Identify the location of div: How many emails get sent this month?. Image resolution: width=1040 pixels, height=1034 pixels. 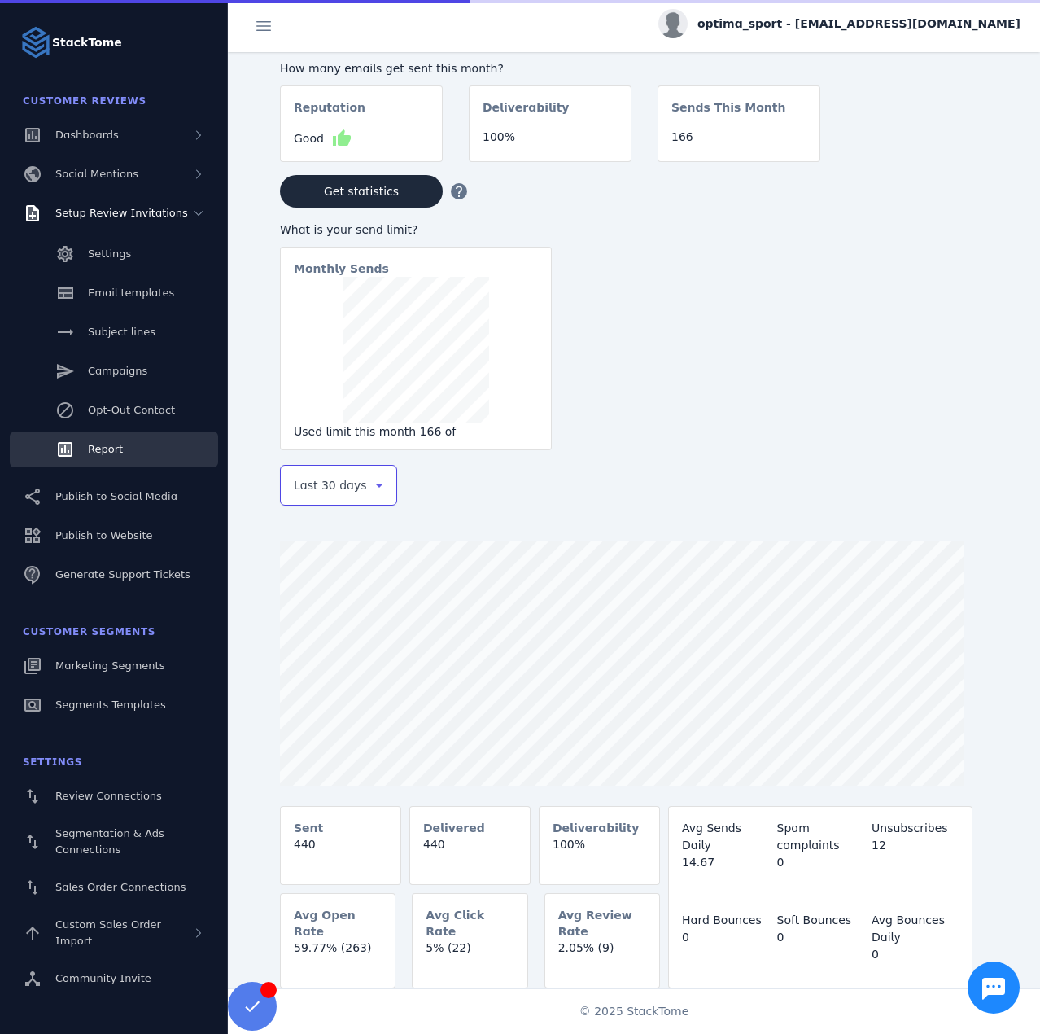
(550, 68).